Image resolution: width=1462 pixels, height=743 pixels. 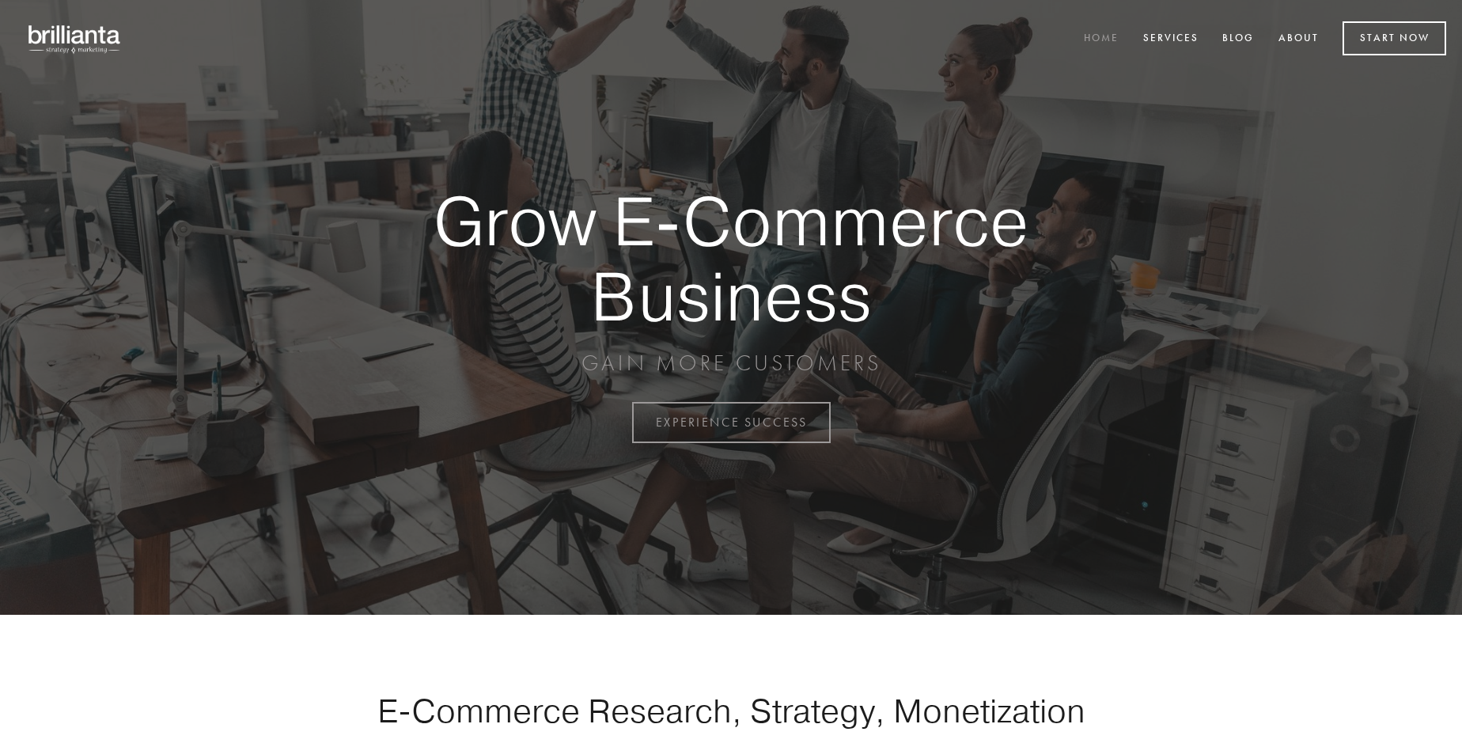 What do you see at coordinates (1171, 39) in the screenshot?
I see `a: Services` at bounding box center [1171, 39].